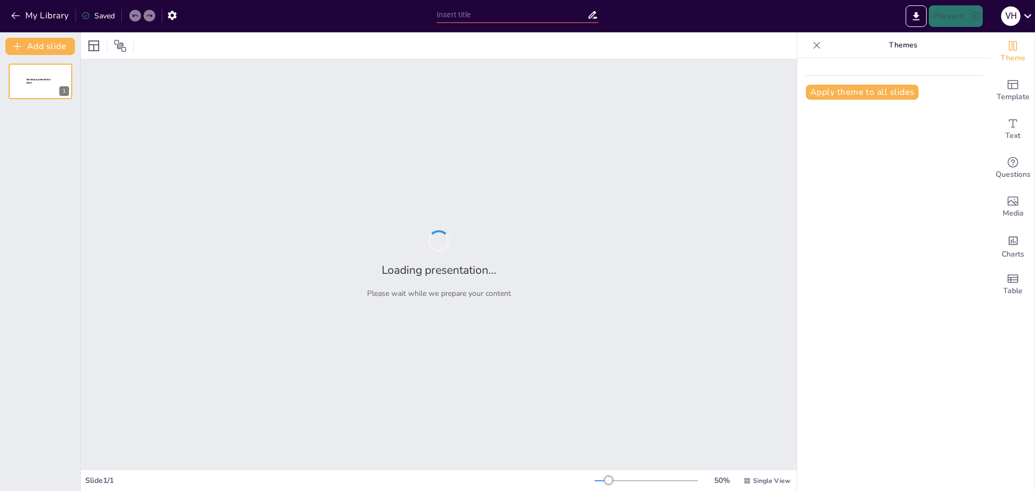  What do you see at coordinates (40, 46) in the screenshot?
I see `button: Add slide` at bounding box center [40, 46].